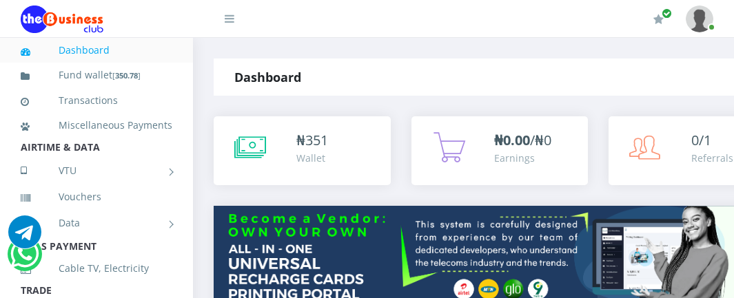  I want to click on span: 0/1, so click(701, 140).